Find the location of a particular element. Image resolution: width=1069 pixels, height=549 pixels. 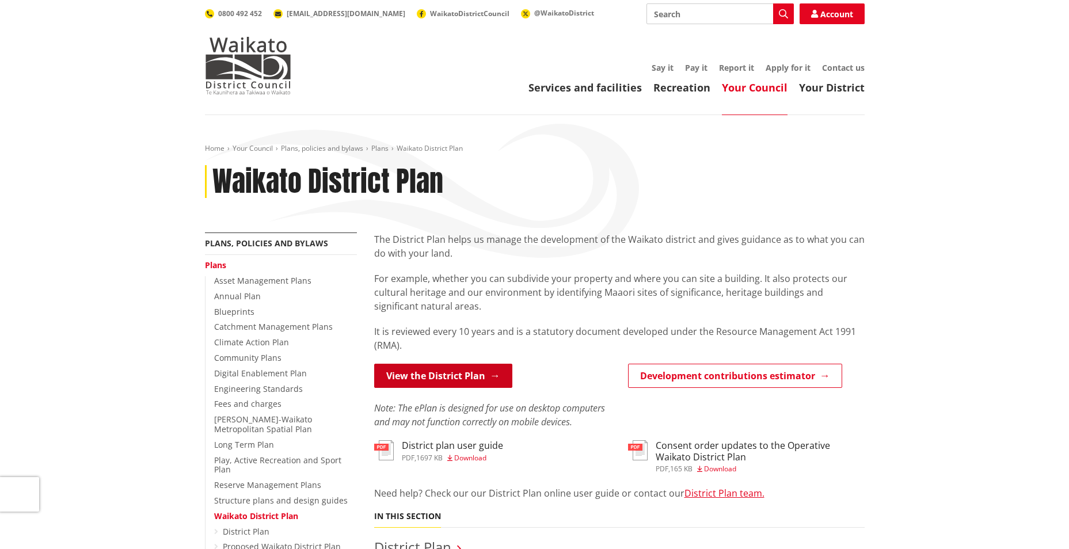

a: Engineering Standards is located at coordinates (258, 389).